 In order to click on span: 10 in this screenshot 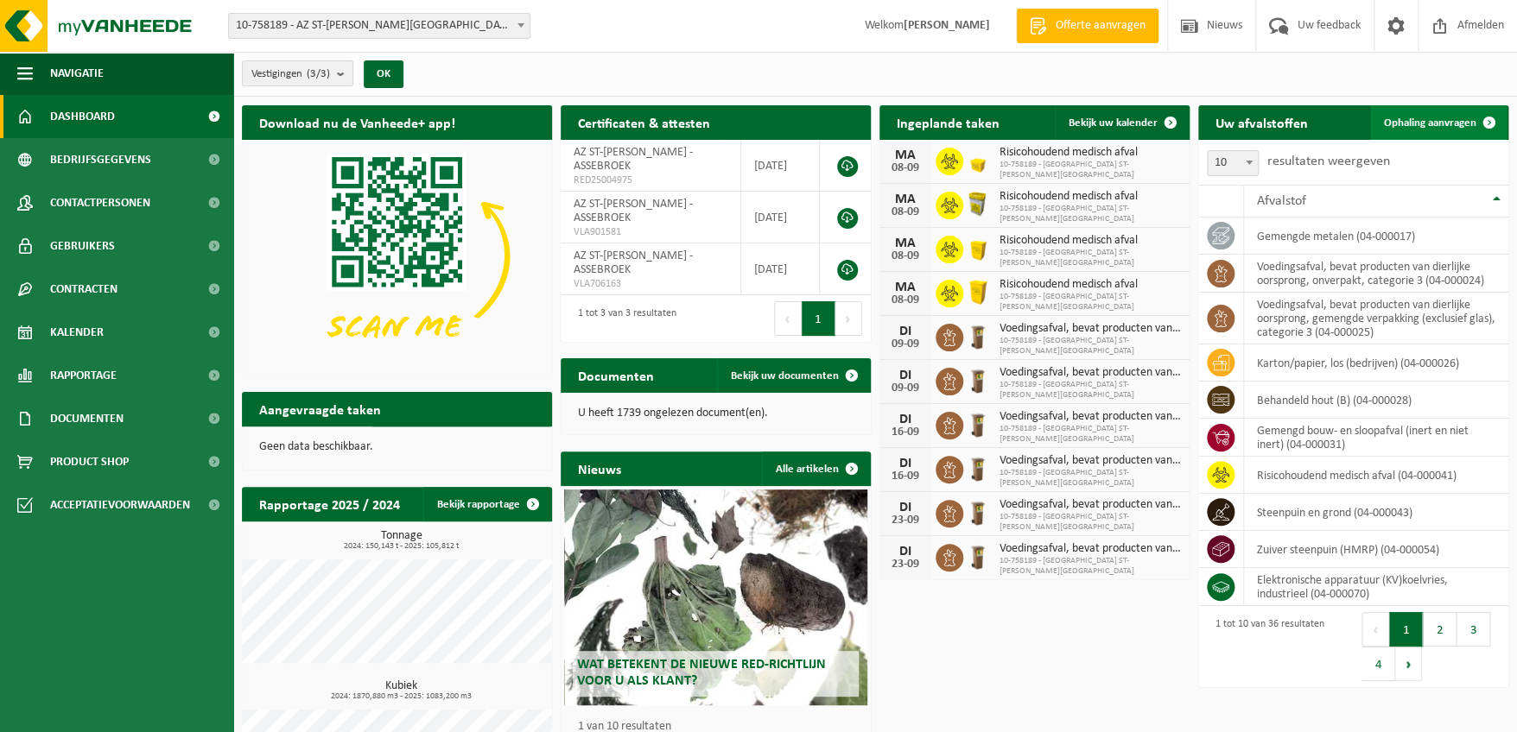, I will do `click(1233, 163)`.